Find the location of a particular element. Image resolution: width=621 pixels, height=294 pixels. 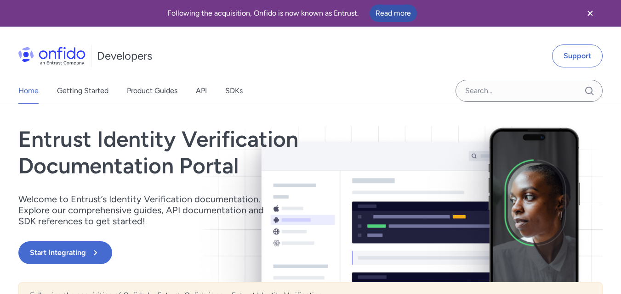

a: Home is located at coordinates (28, 91).